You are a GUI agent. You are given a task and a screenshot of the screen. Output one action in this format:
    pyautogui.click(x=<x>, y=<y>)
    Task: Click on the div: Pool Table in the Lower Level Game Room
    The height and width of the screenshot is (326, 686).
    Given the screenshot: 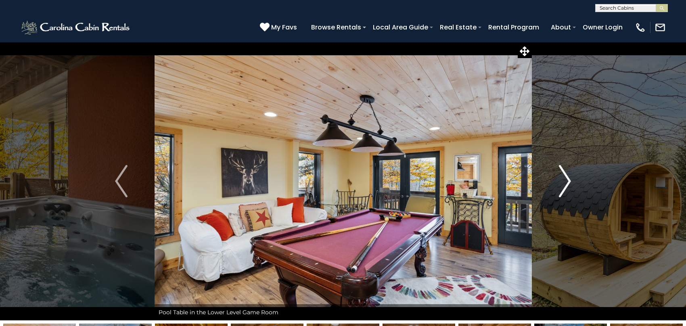 What is the action you would take?
    pyautogui.click(x=343, y=312)
    